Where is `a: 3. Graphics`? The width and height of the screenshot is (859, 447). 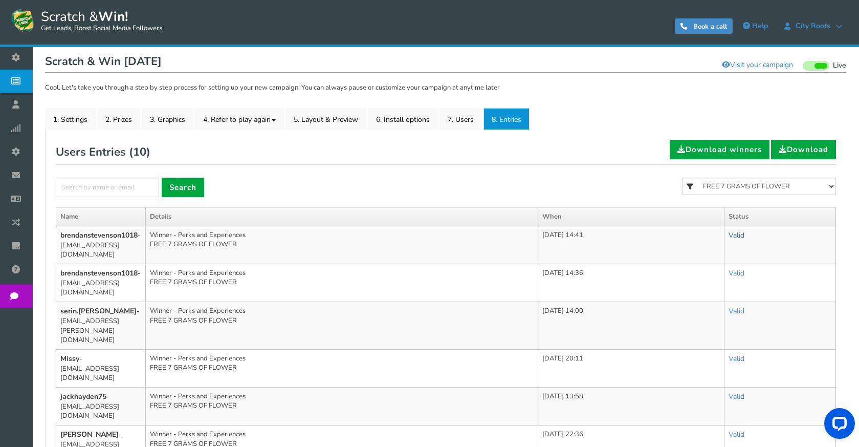 a: 3. Graphics is located at coordinates (167, 119).